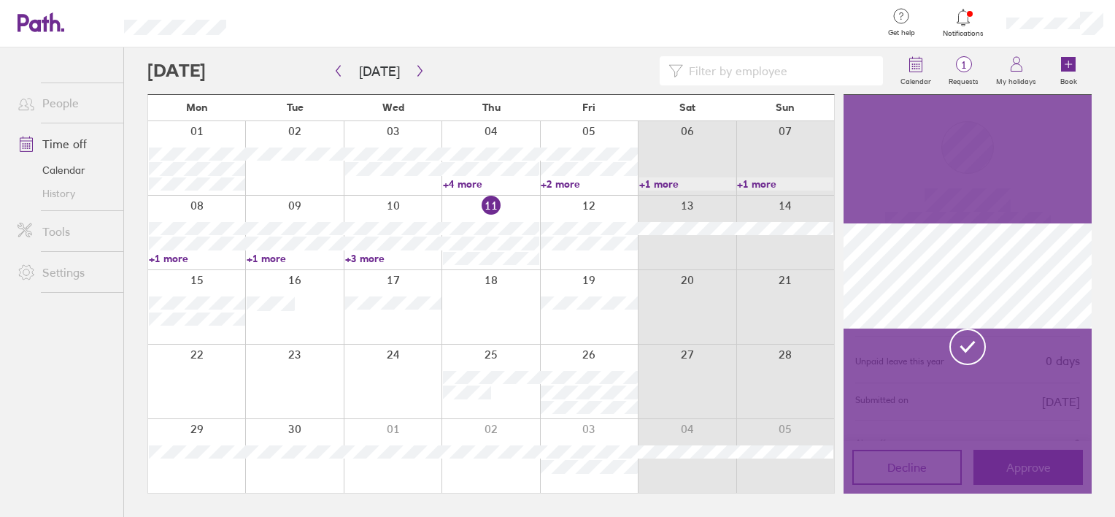 Image resolution: width=1115 pixels, height=517 pixels. I want to click on a: Notifications, so click(963, 23).